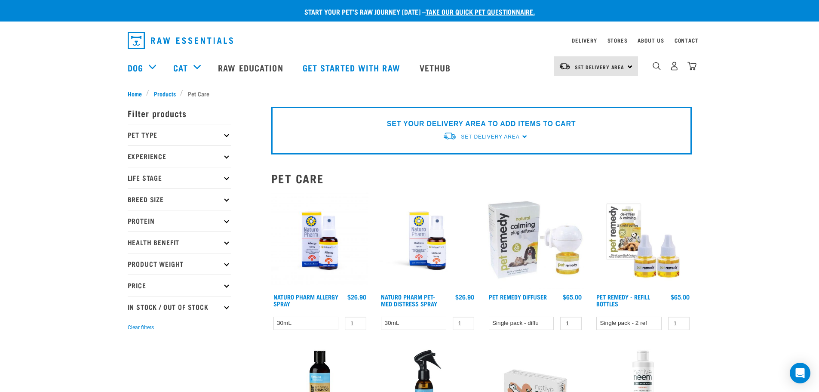 This screenshot has height=392, width=819. I want to click on a: Raw Education, so click(252, 68).